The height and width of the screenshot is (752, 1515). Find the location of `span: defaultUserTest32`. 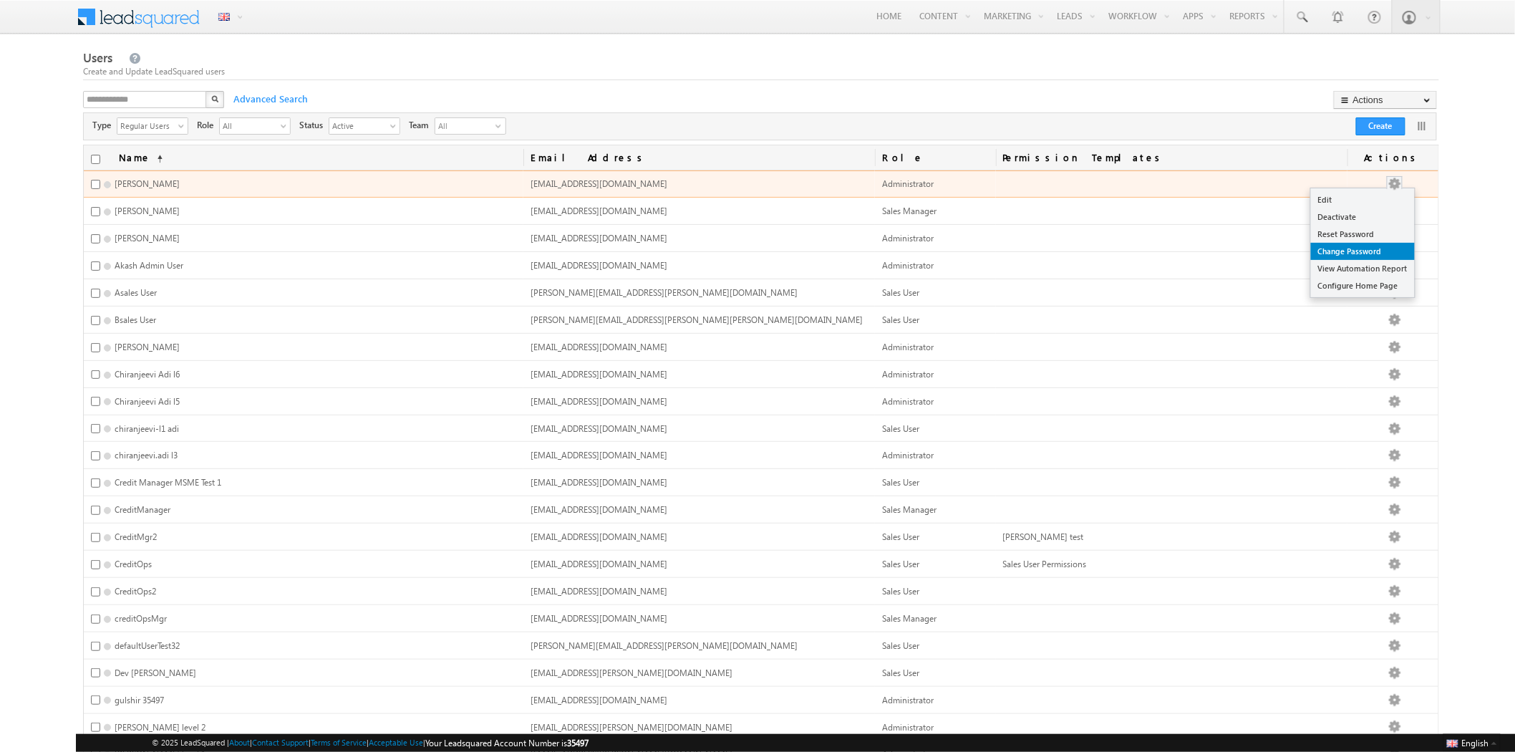

span: defaultUserTest32 is located at coordinates (147, 645).